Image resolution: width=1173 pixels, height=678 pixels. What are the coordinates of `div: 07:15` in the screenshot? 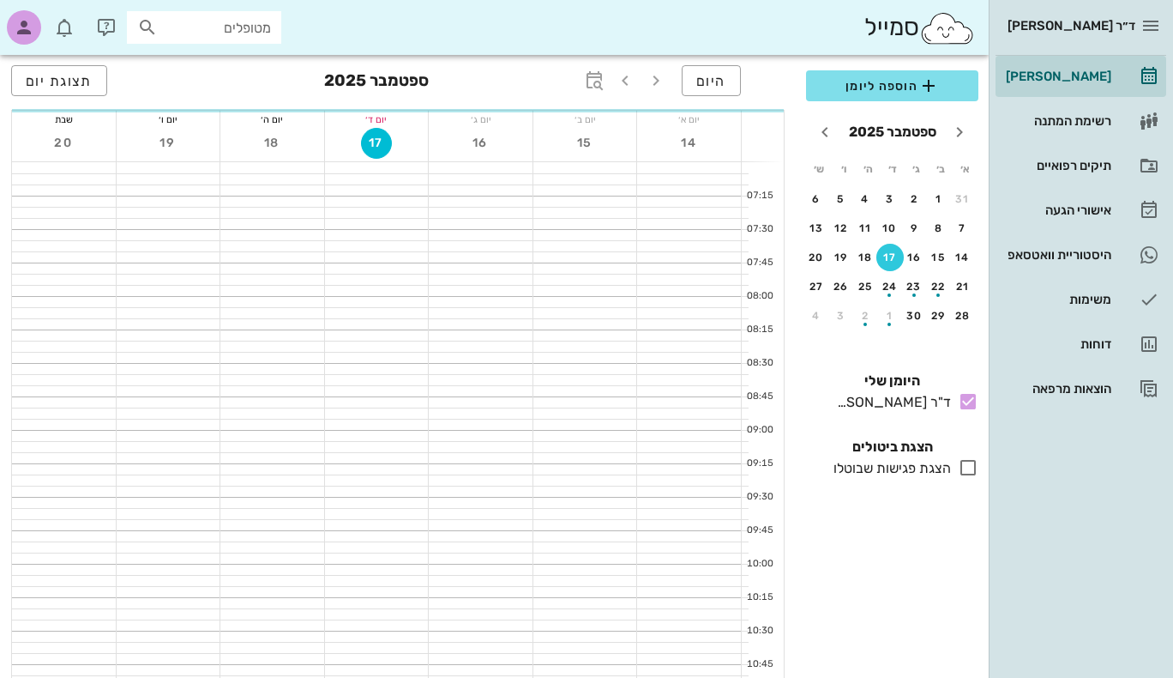 It's located at (759, 196).